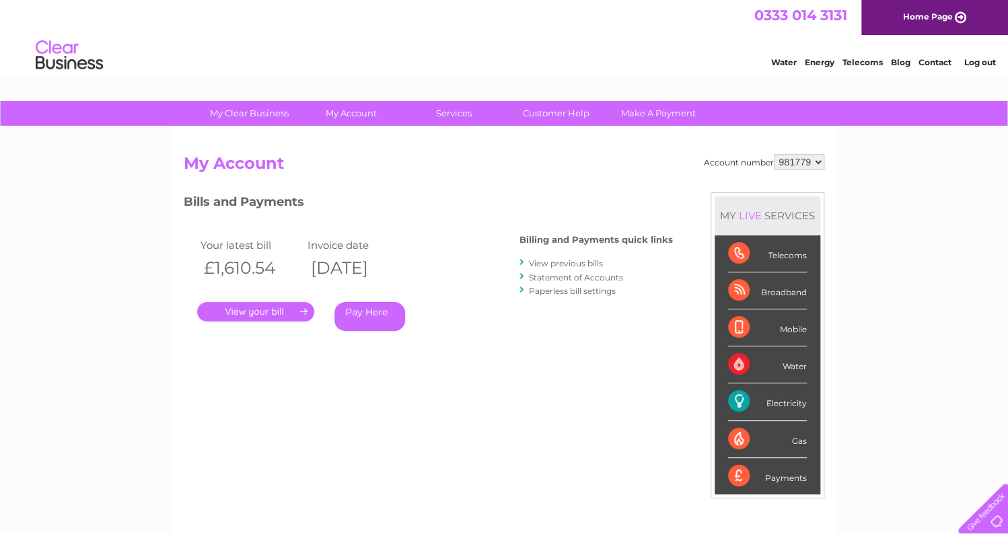 The height and width of the screenshot is (534, 1008). Describe the element at coordinates (249, 113) in the screenshot. I see `a: My Clear Business` at that location.